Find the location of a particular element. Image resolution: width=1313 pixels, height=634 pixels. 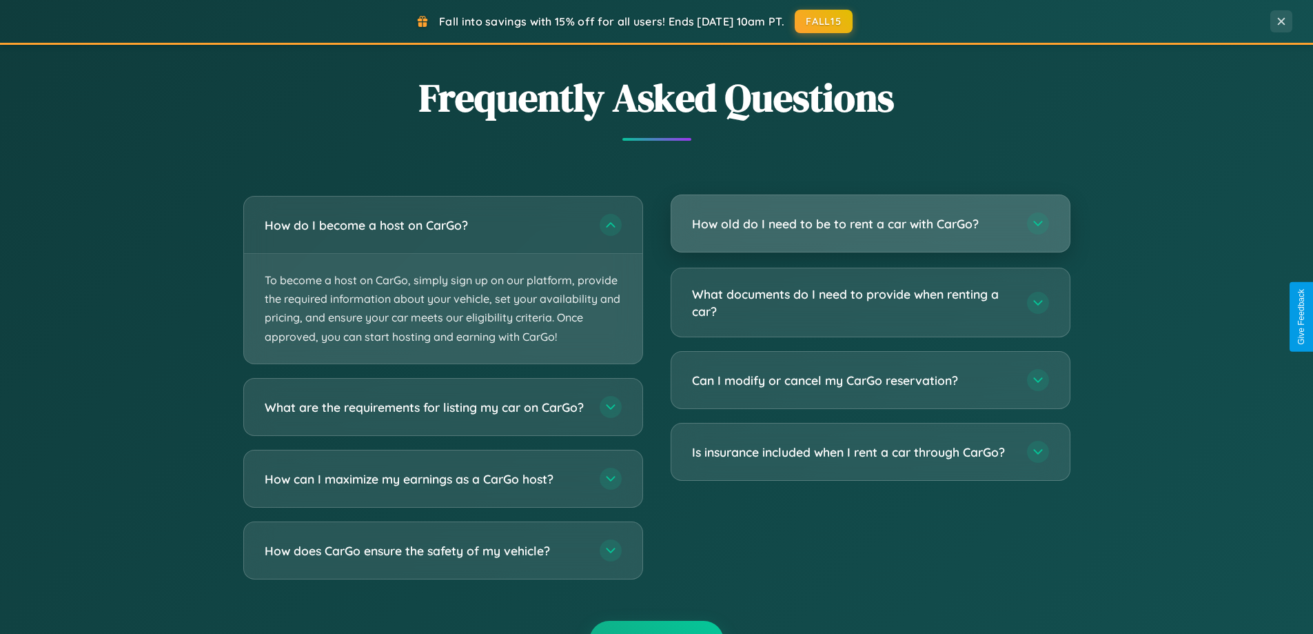

div: Give Feedback is located at coordinates (1302, 316).